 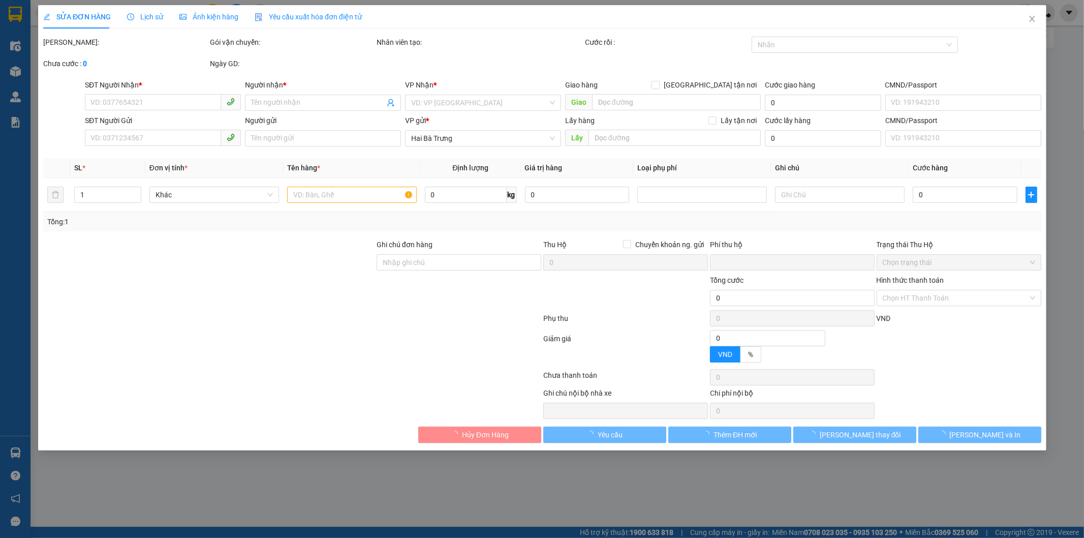 What do you see at coordinates (163, 85) in the screenshot?
I see `div: SĐT Người Nhận` at bounding box center [163, 85].